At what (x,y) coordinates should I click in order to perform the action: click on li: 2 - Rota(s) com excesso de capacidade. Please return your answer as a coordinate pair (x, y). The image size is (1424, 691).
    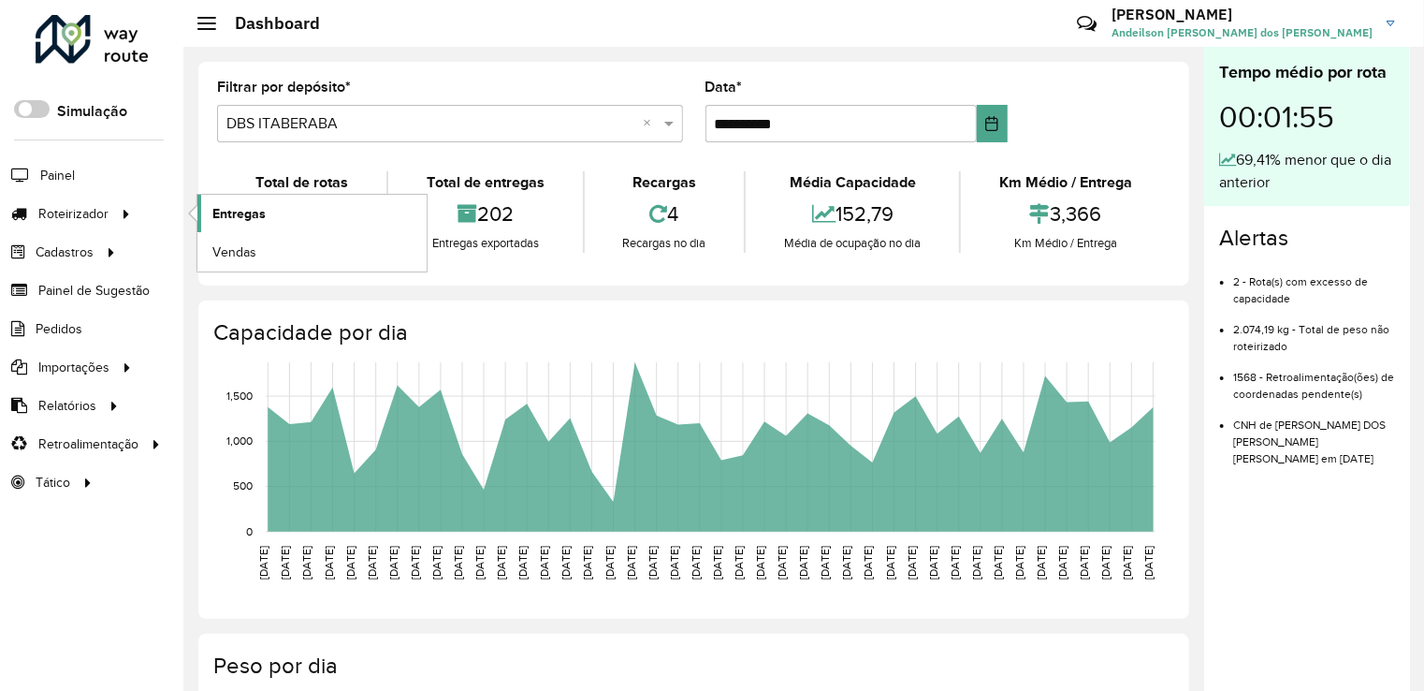
    Looking at the image, I should click on (1314, 283).